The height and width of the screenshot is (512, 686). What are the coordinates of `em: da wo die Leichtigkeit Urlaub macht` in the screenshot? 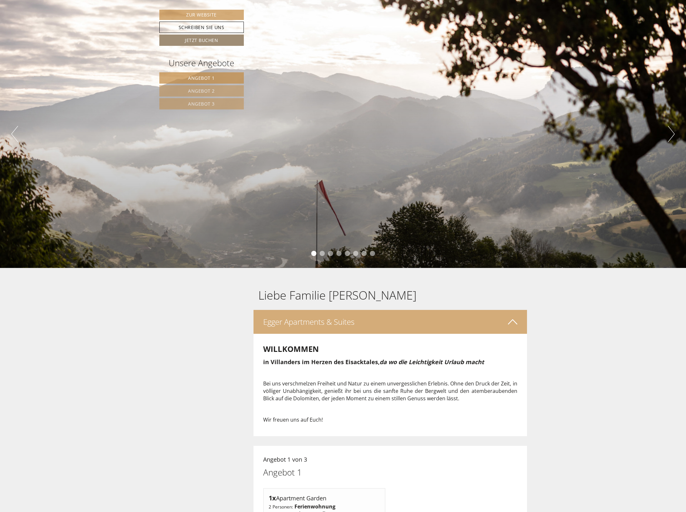 It's located at (432, 362).